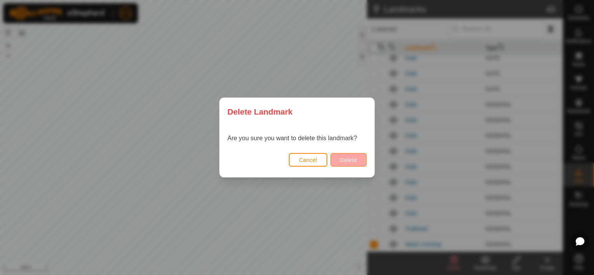  Describe the element at coordinates (349, 160) in the screenshot. I see `button: Delete` at that location.